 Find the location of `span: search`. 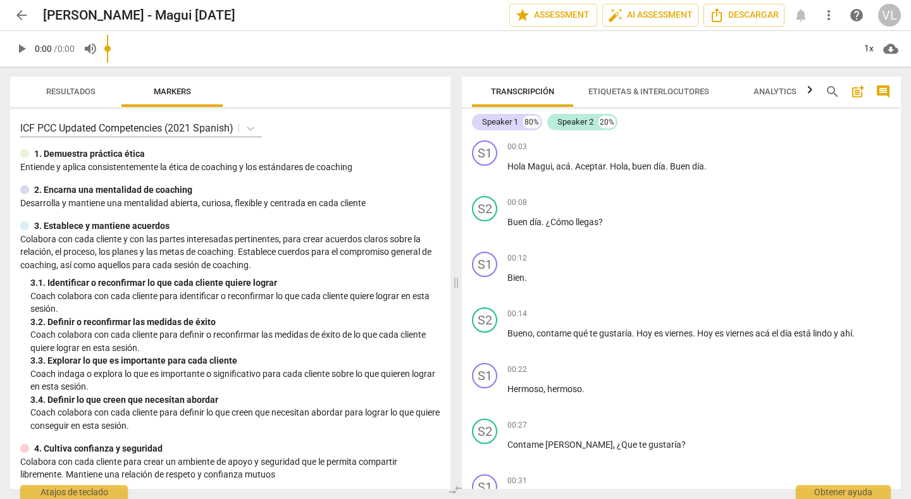

span: search is located at coordinates (832, 92).